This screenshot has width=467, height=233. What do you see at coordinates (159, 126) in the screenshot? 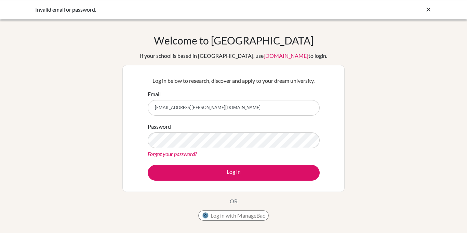
I see `label: Password` at bounding box center [159, 126].